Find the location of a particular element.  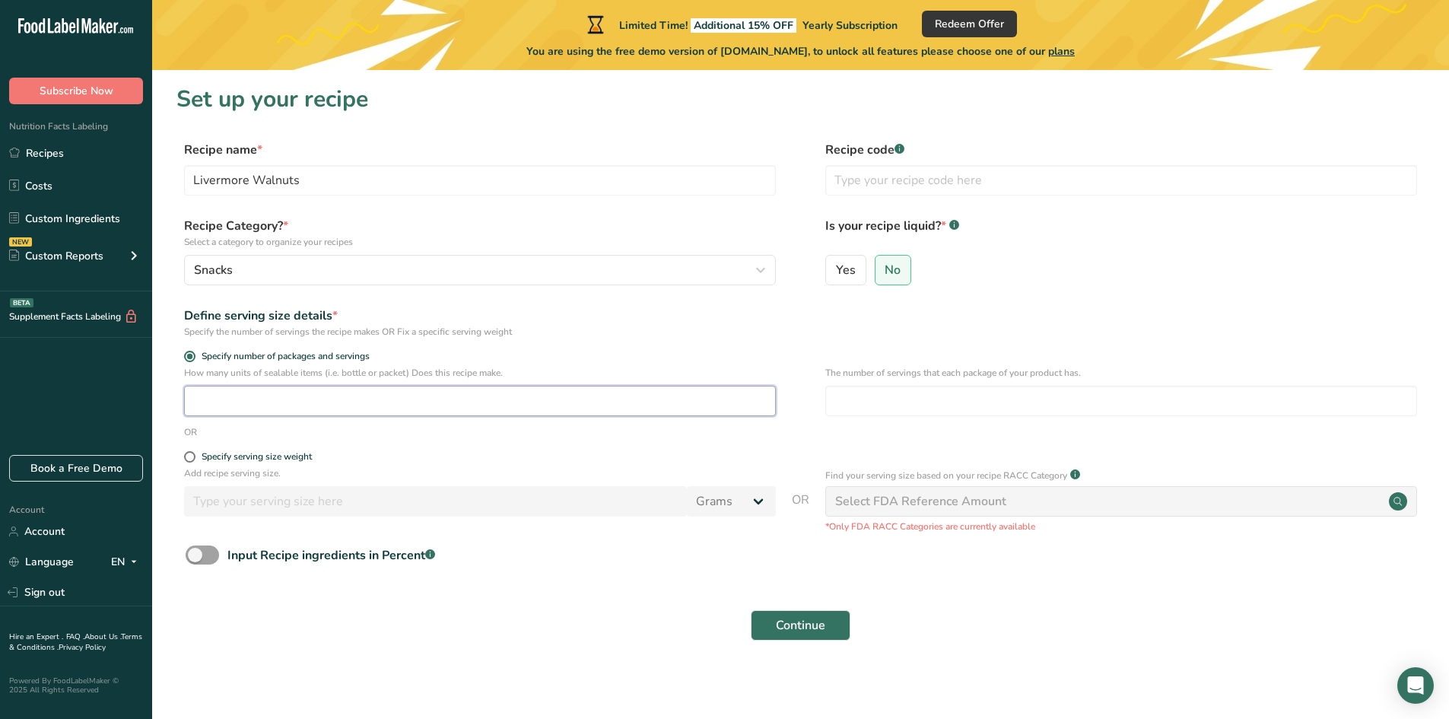

input: Type your recipe code here is located at coordinates (1121, 180).